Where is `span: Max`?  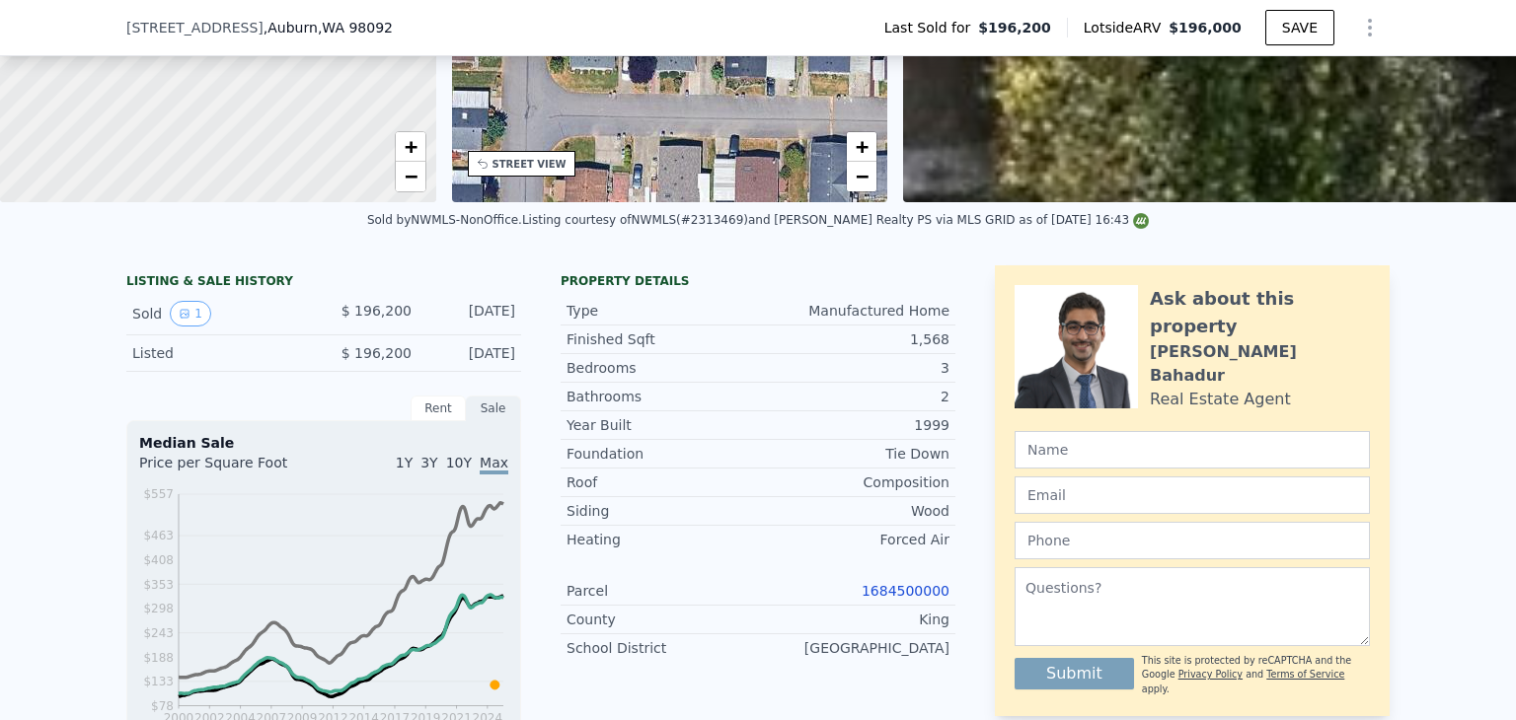
span: Max is located at coordinates (493, 465).